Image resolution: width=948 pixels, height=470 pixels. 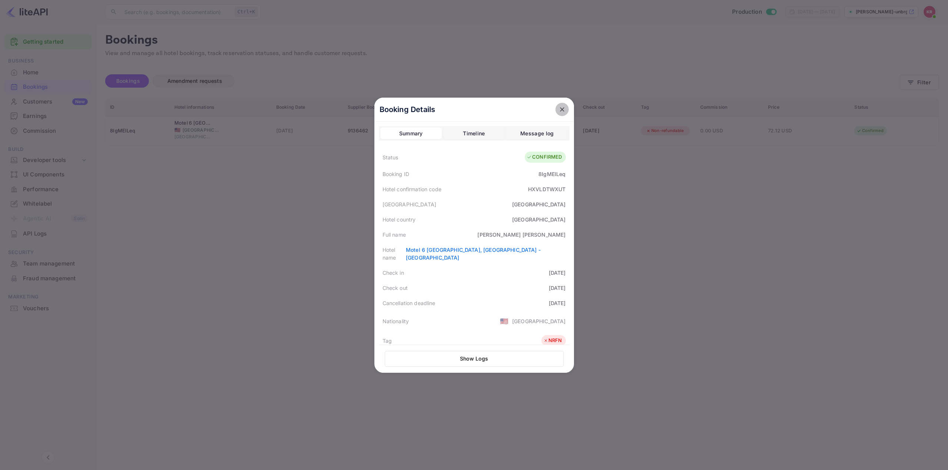 I want to click on div: NRFN, so click(x=552, y=341).